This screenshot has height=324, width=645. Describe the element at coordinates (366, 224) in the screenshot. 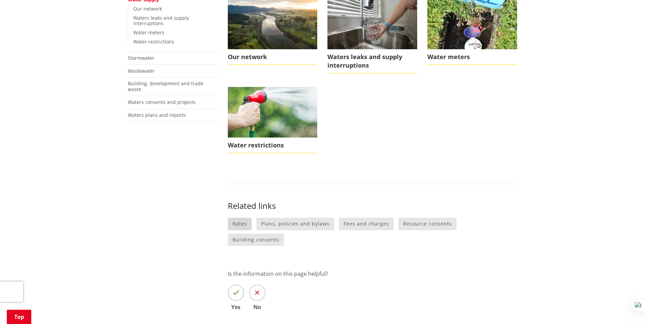

I see `a: Fees and charges` at that location.